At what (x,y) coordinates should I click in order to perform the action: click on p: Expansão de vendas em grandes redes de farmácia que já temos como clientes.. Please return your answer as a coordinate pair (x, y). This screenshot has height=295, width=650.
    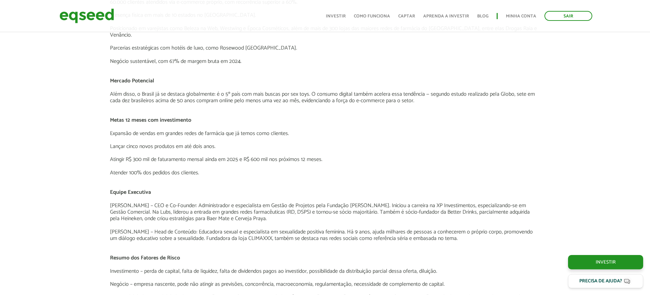
    Looking at the image, I should click on (325, 133).